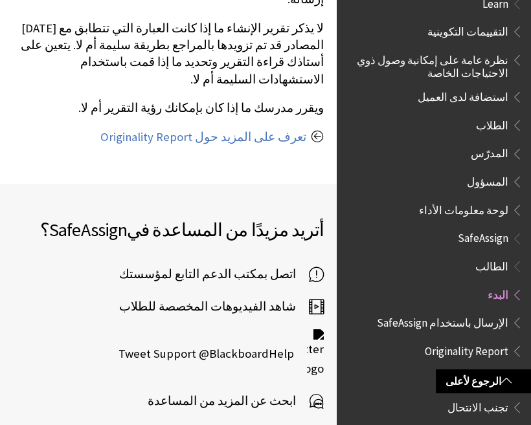 Image resolution: width=531 pixels, height=425 pixels. What do you see at coordinates (478, 405) in the screenshot?
I see `span: تجنب الانتحال` at bounding box center [478, 405].